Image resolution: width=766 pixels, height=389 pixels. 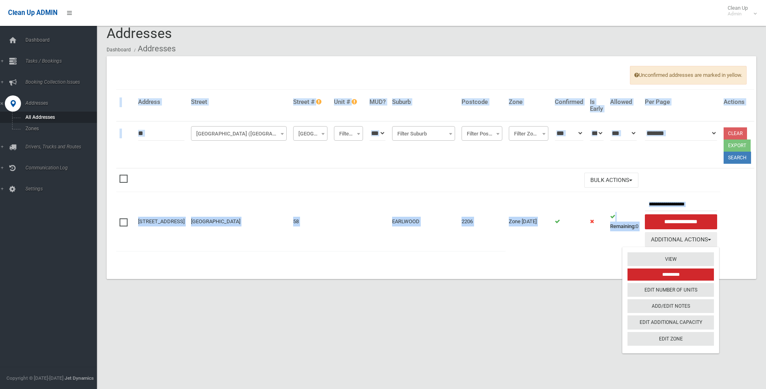 What do you see at coordinates (482, 221) in the screenshot?
I see `td: 2206` at bounding box center [482, 221].